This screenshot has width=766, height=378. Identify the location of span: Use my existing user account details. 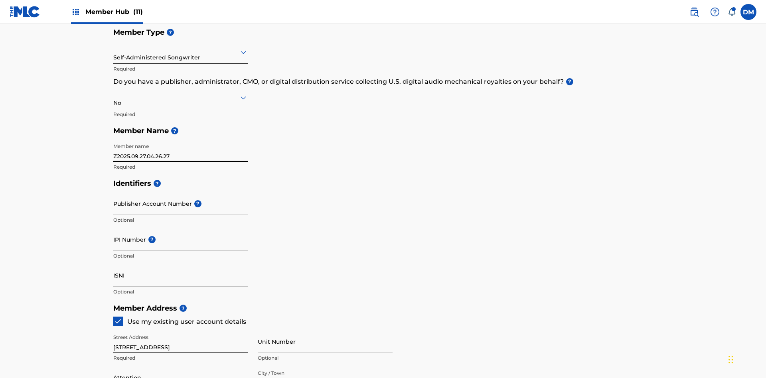
(187, 322).